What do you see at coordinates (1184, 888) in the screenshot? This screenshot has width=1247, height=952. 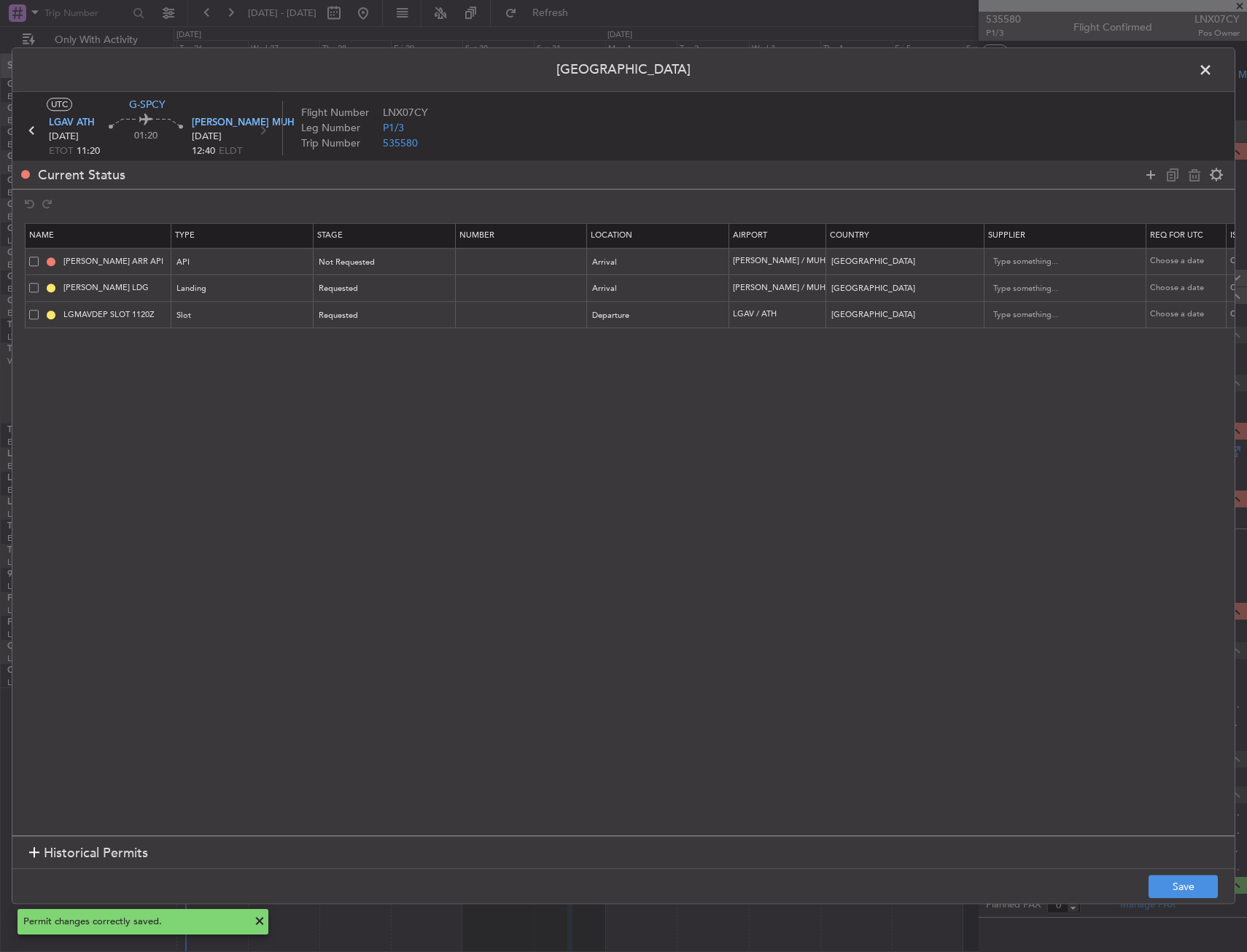 I see `button: Save` at bounding box center [1184, 888].